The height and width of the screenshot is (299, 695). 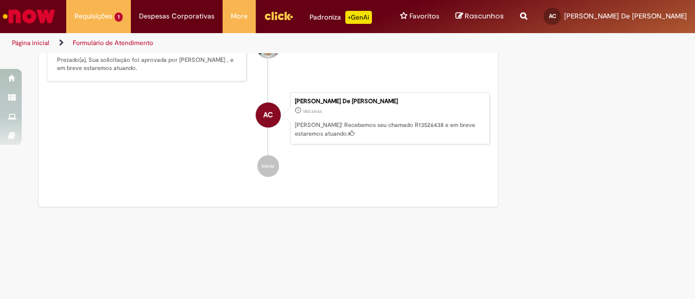 I want to click on a: Página inicial, so click(x=30, y=43).